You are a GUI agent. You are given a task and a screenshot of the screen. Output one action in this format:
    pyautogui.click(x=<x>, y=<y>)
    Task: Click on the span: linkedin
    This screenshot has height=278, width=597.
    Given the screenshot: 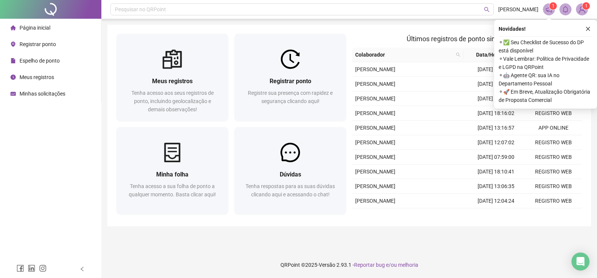 What is the action you would take?
    pyautogui.click(x=32, y=269)
    